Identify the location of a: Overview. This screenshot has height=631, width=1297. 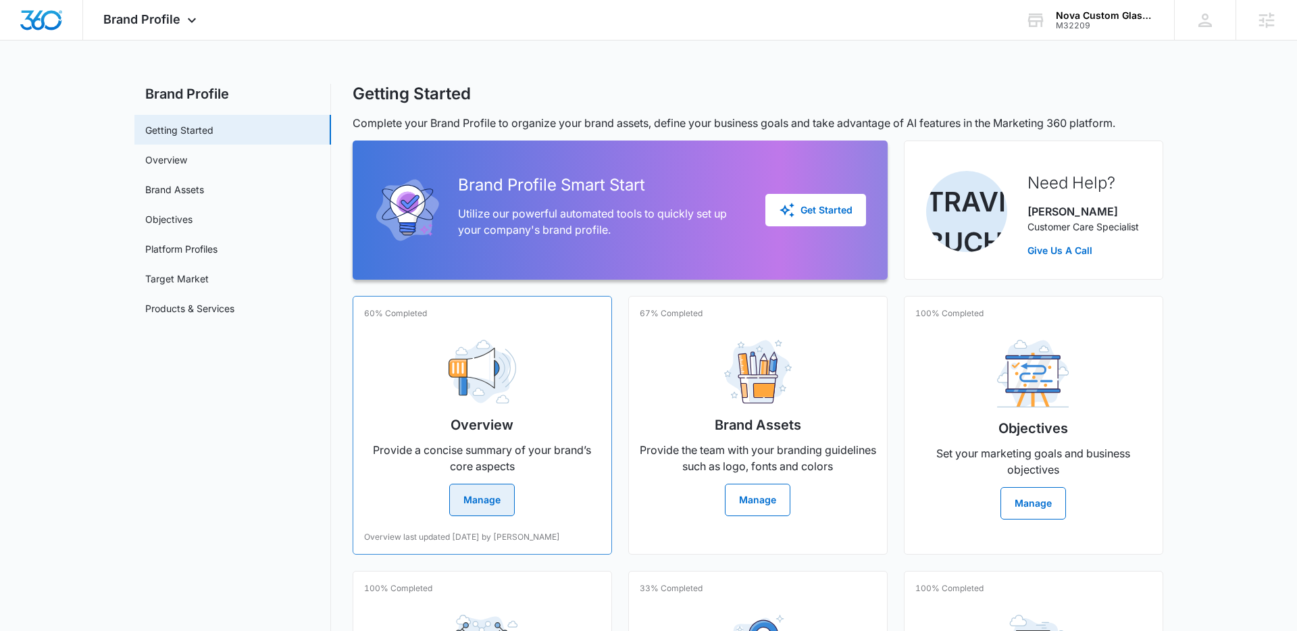
(166, 159).